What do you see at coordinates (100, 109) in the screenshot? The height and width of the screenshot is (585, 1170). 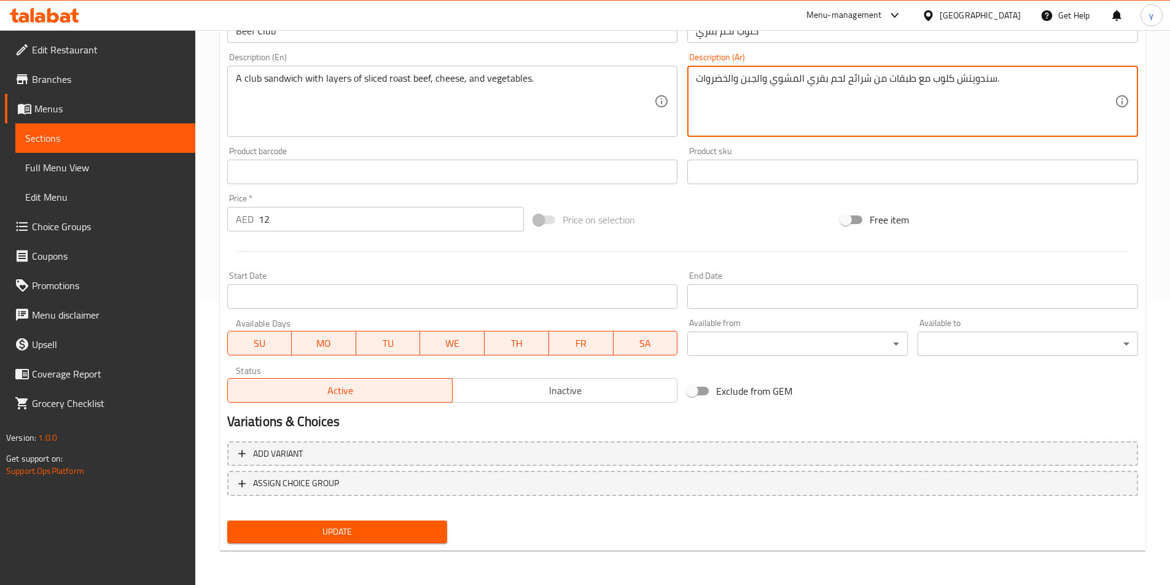 I see `a: Menus` at bounding box center [100, 109].